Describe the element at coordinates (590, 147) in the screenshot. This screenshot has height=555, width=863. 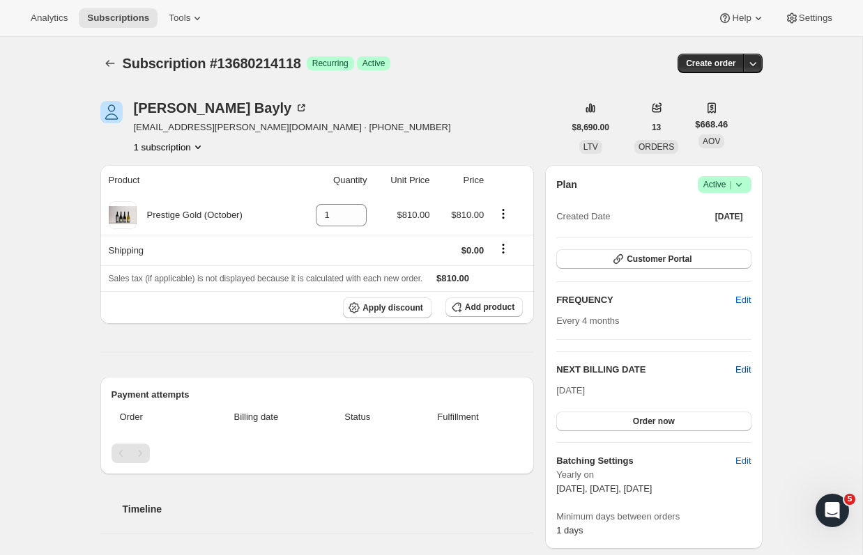
I see `span: LTV` at that location.